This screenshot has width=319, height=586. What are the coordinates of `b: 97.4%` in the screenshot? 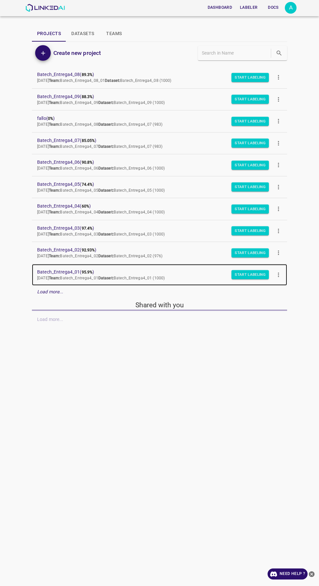 It's located at (87, 228).